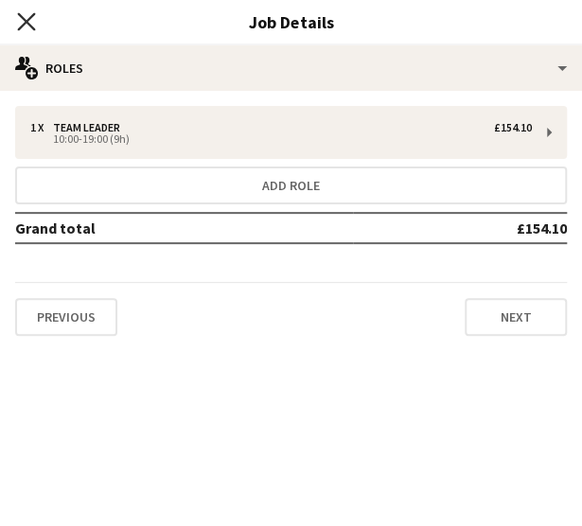  I want to click on div: 10:00-19:00 (9h), so click(281, 139).